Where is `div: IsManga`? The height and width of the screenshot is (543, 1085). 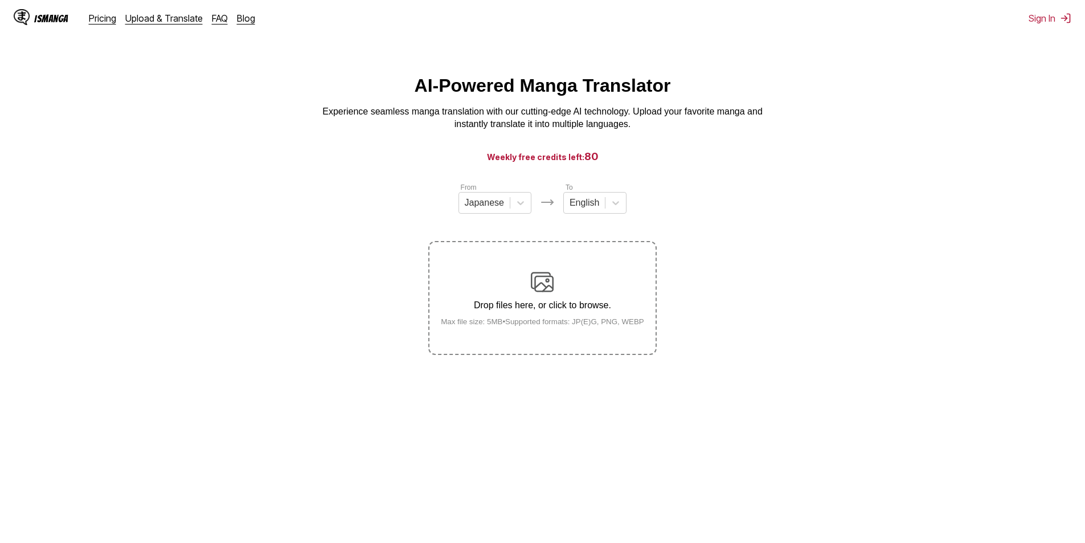 div: IsManga is located at coordinates (51, 18).